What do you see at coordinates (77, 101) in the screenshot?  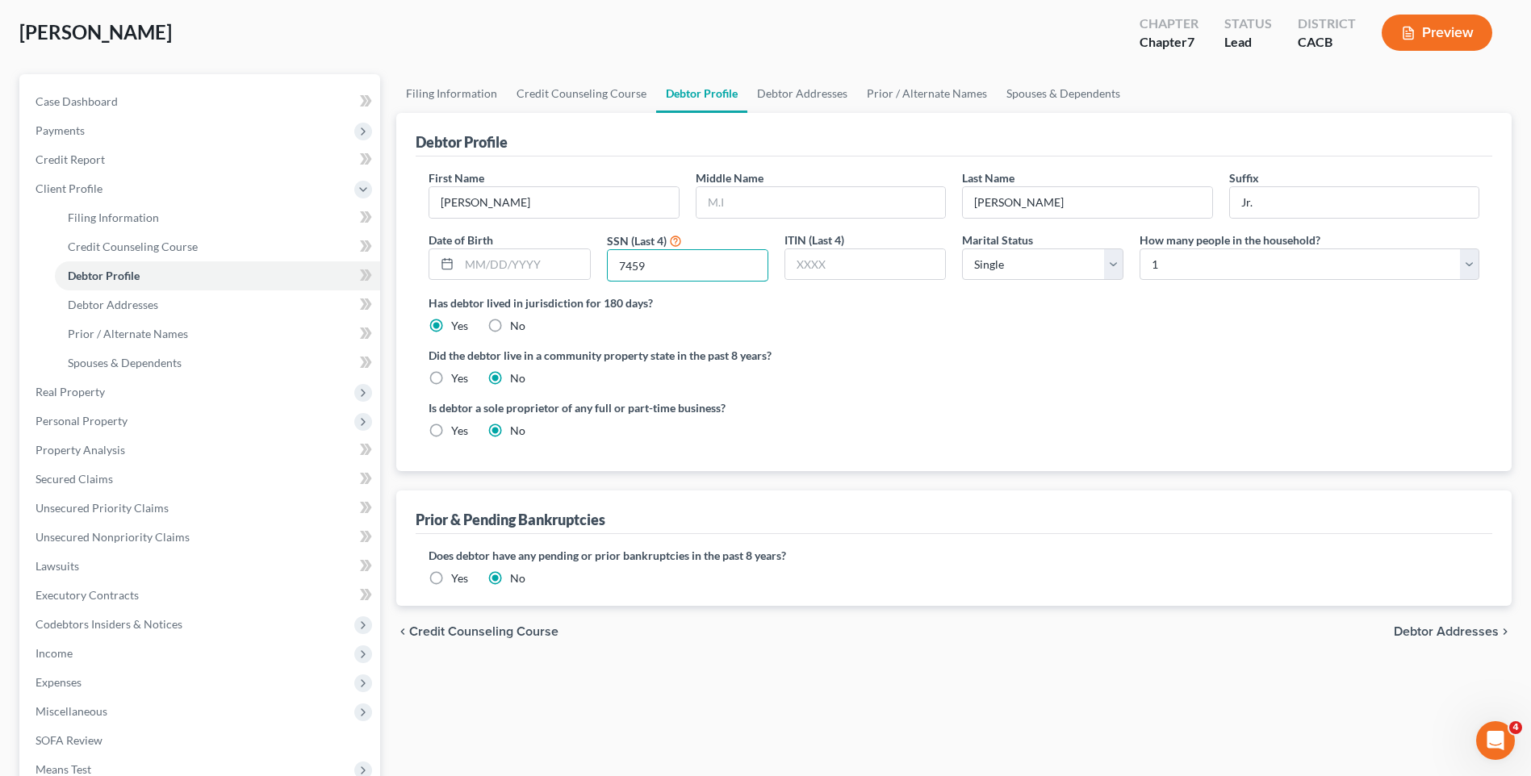 I see `span: Case Dashboard` at bounding box center [77, 101].